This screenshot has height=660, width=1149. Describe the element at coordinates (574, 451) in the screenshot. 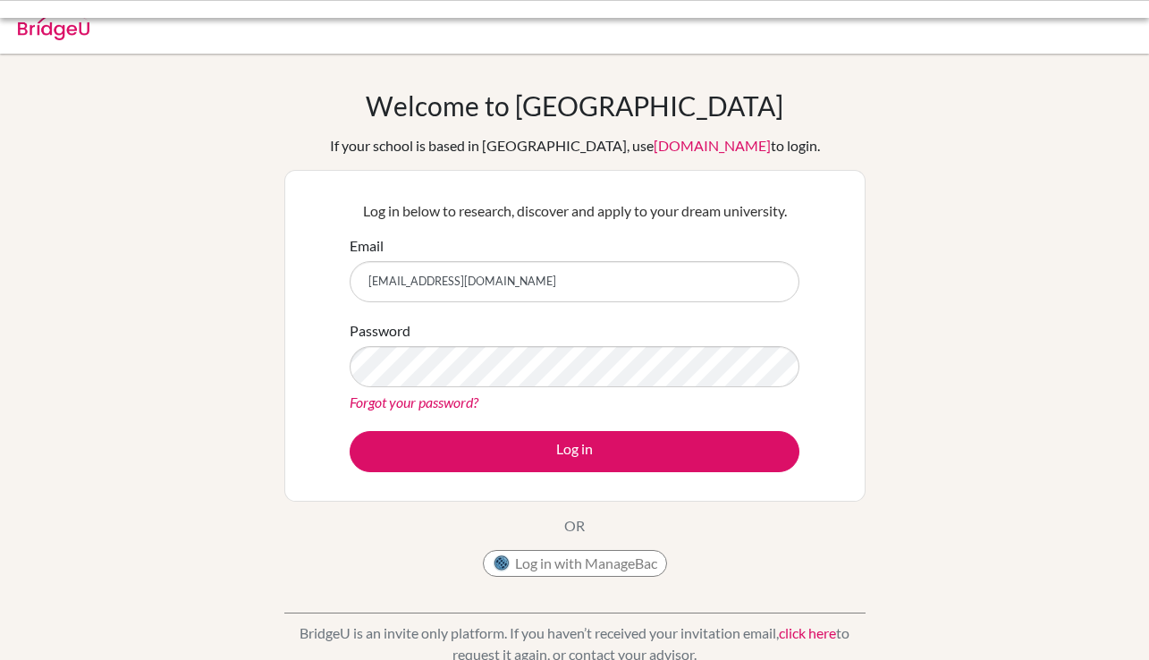

I see `button: Log in` at that location.